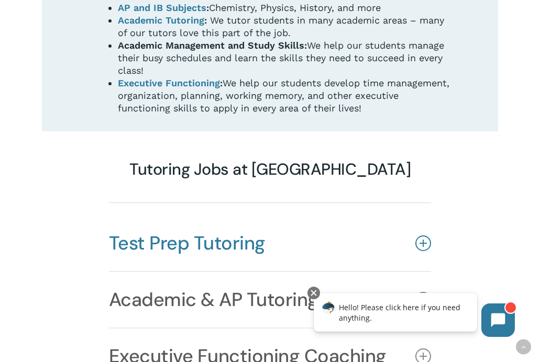  What do you see at coordinates (270, 300) in the screenshot?
I see `a: Academic & AP Tutoring` at bounding box center [270, 300].